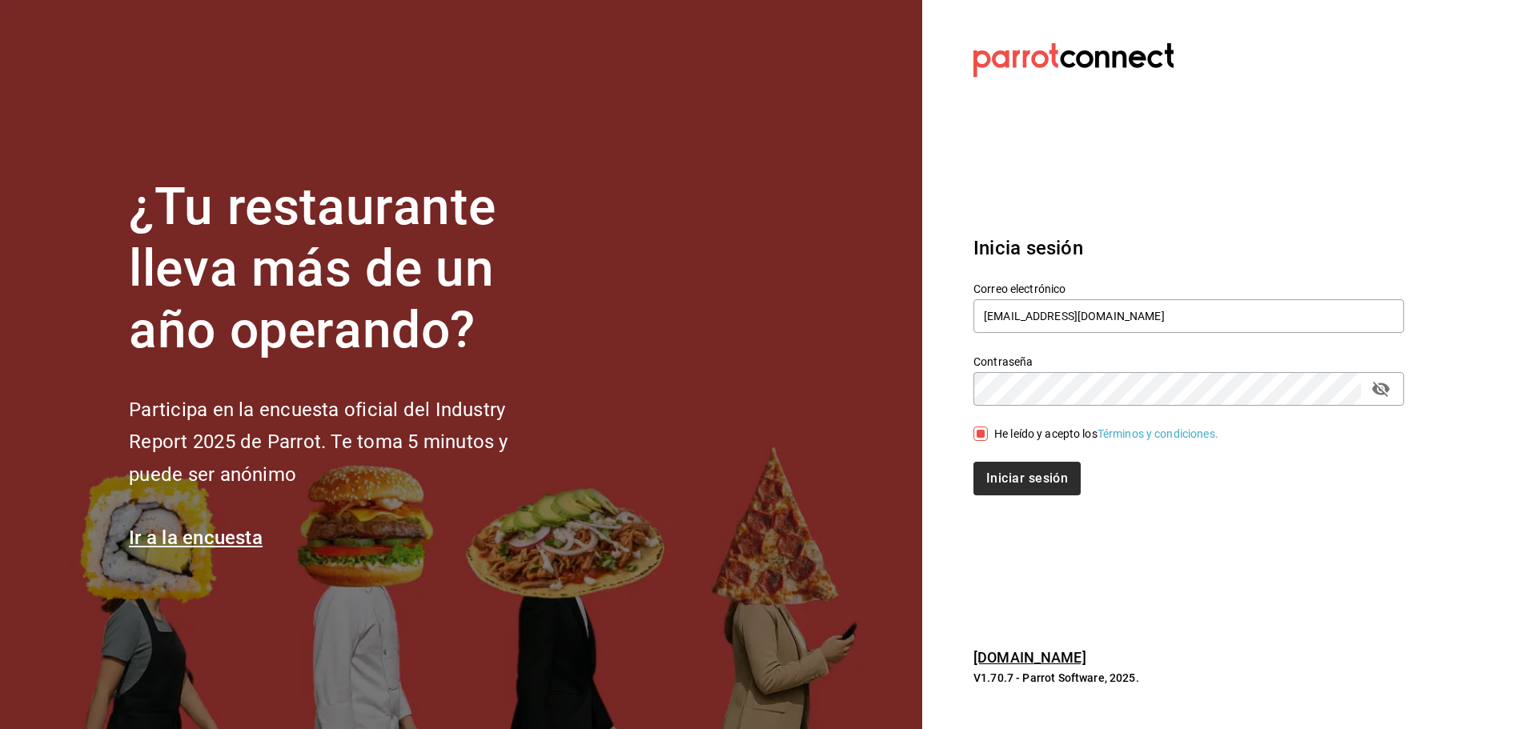 The height and width of the screenshot is (729, 1537). I want to click on h2: Participa en la encuesta oficial del Industry Report 2025 de Parrot. Te toma 5 minutos y puede se..., so click(345, 443).